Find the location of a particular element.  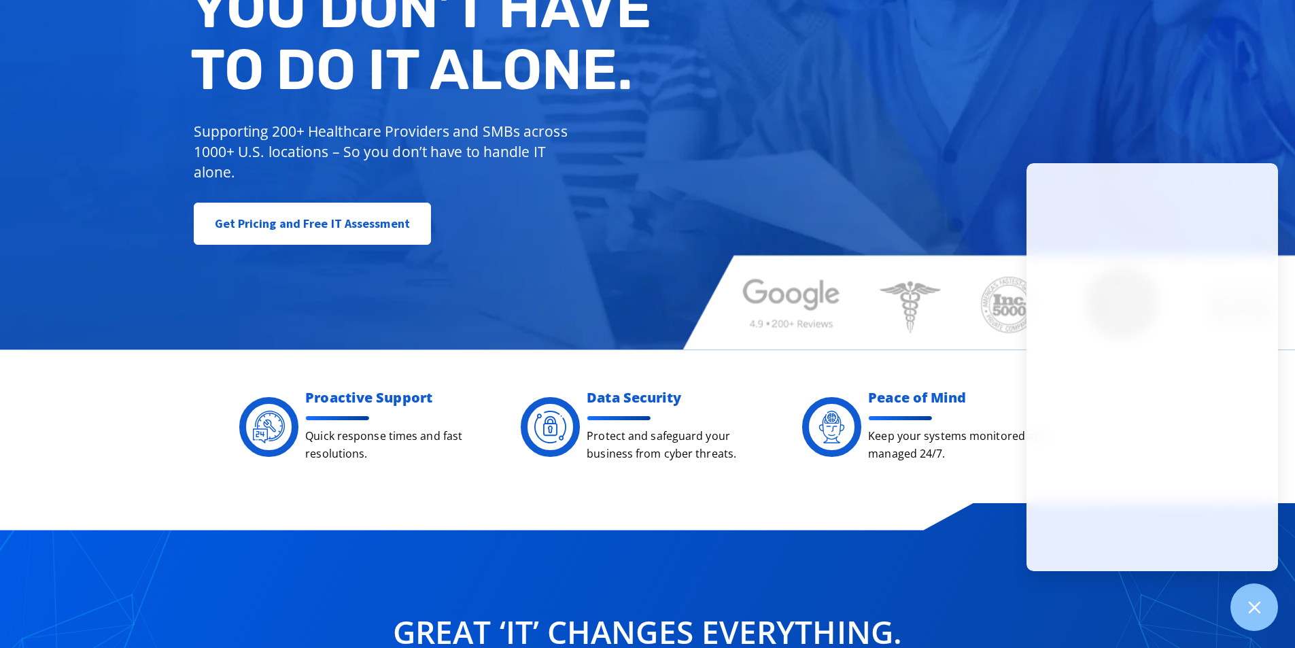

h2: Peace of Mind is located at coordinates (958, 398).